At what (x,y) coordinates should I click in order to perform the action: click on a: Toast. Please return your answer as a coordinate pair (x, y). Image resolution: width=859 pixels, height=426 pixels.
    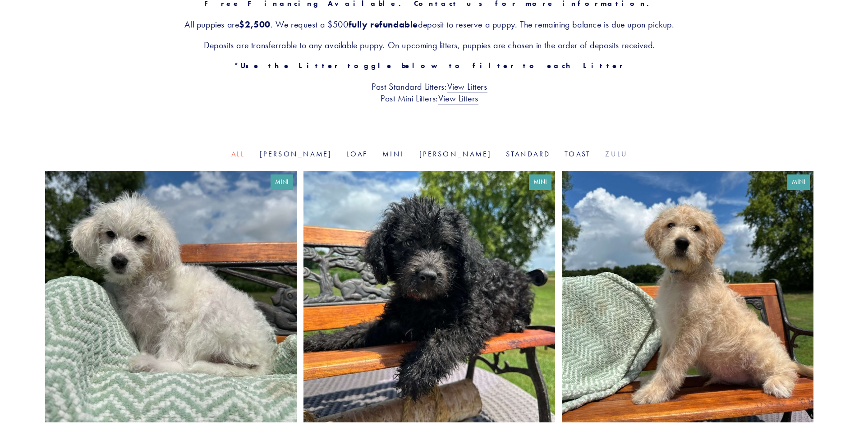
    Looking at the image, I should click on (578, 154).